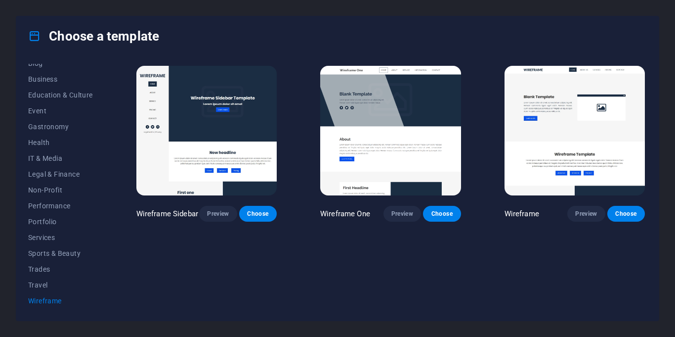  What do you see at coordinates (345, 214) in the screenshot?
I see `p: Wireframe One` at bounding box center [345, 214].